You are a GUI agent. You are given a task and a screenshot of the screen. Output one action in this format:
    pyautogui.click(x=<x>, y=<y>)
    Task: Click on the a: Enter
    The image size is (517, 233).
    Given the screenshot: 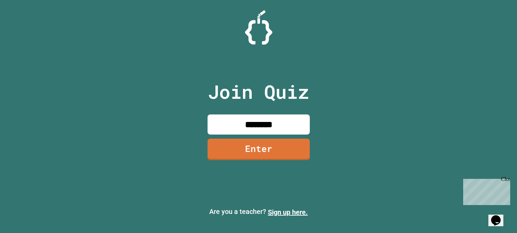 What is the action you would take?
    pyautogui.click(x=259, y=149)
    